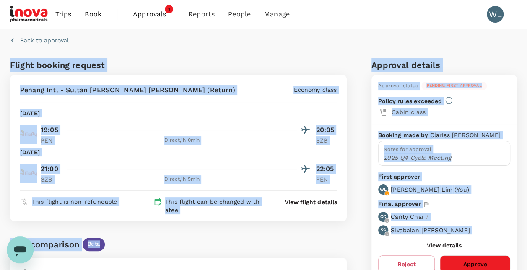 The width and height of the screenshot is (527, 270). Describe the element at coordinates (173, 210) in the screenshot. I see `span: fee` at that location.